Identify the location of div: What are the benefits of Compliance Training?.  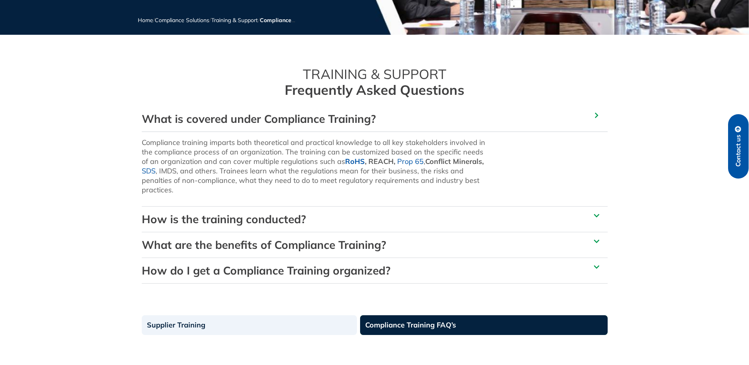
(375, 245).